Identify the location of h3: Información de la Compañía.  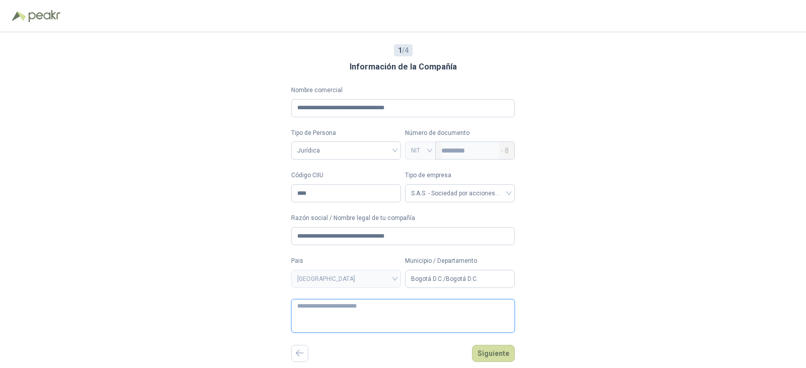
(403, 67).